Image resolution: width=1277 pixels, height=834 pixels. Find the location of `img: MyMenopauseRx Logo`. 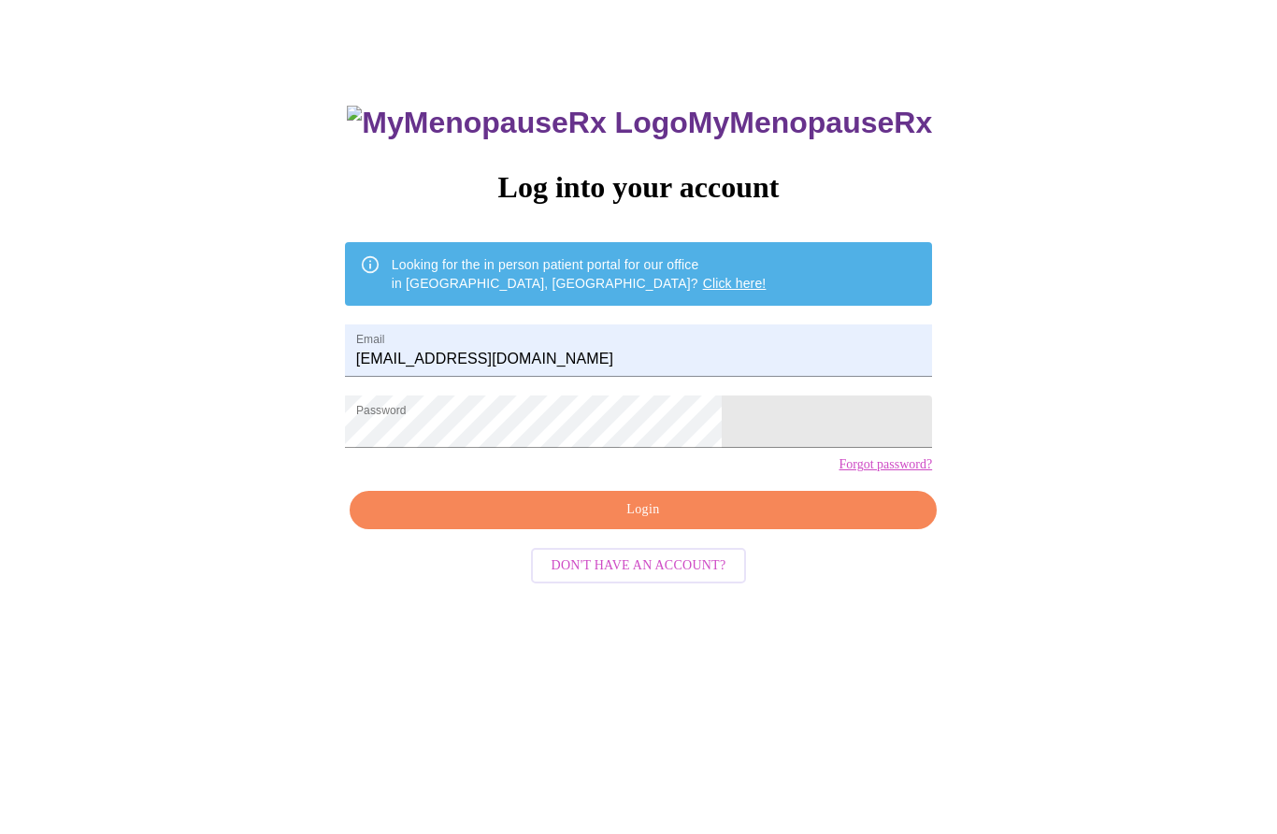

img: MyMenopauseRx Logo is located at coordinates (517, 123).